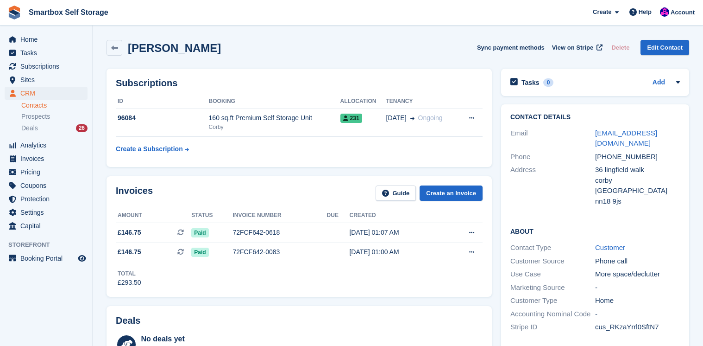 This screenshot has height=346, width=703. I want to click on span: Prospects, so click(36, 116).